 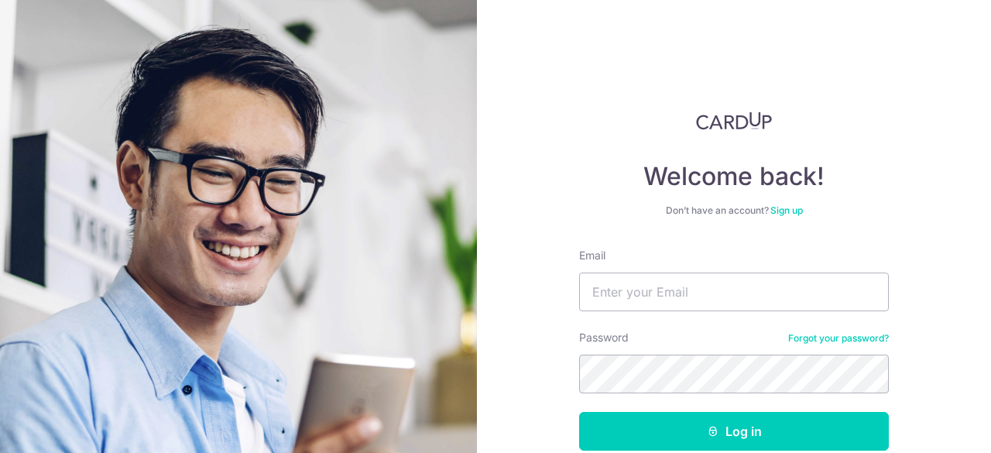 I want to click on input: Enter your Email, so click(x=734, y=292).